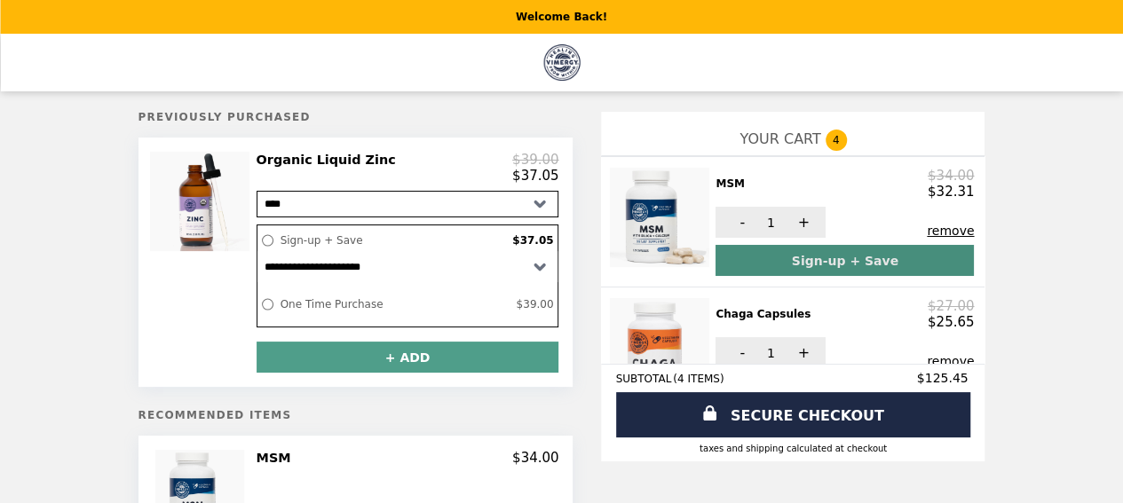 The width and height of the screenshot is (1123, 503). I want to click on select: Select a product variant, so click(408, 204).